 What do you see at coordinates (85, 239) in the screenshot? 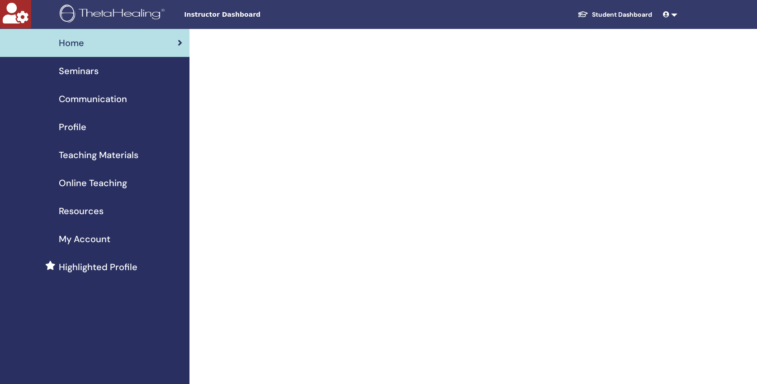
I see `span: My Account` at bounding box center [85, 239].